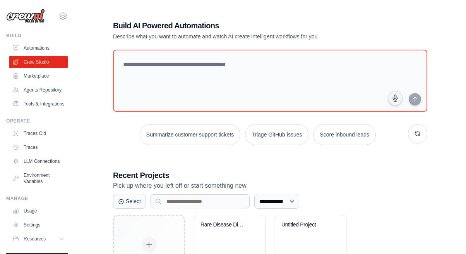  Describe the element at coordinates (38, 62) in the screenshot. I see `a: Crew Studio` at that location.